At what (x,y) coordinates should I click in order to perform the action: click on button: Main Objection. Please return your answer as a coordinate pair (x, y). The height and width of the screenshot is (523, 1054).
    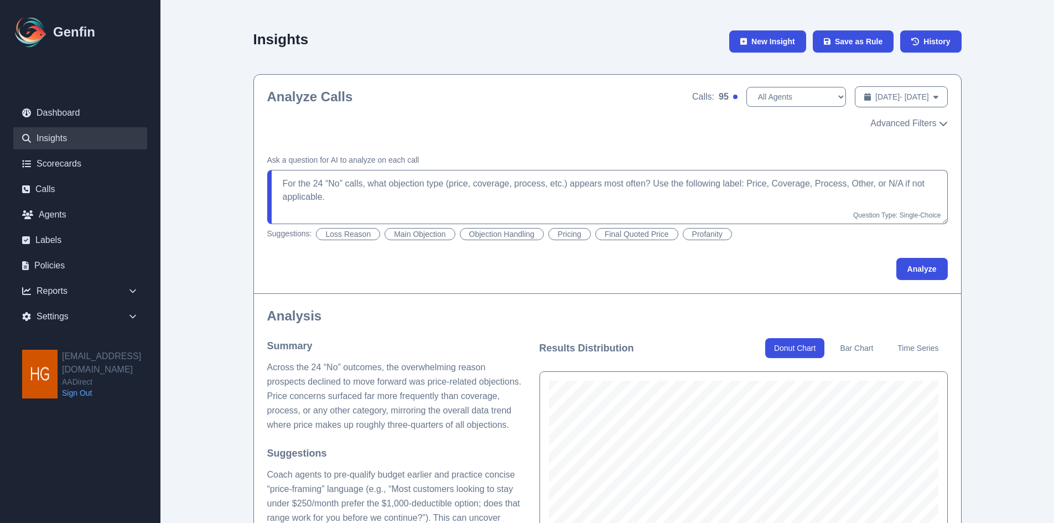
    Looking at the image, I should click on (419, 234).